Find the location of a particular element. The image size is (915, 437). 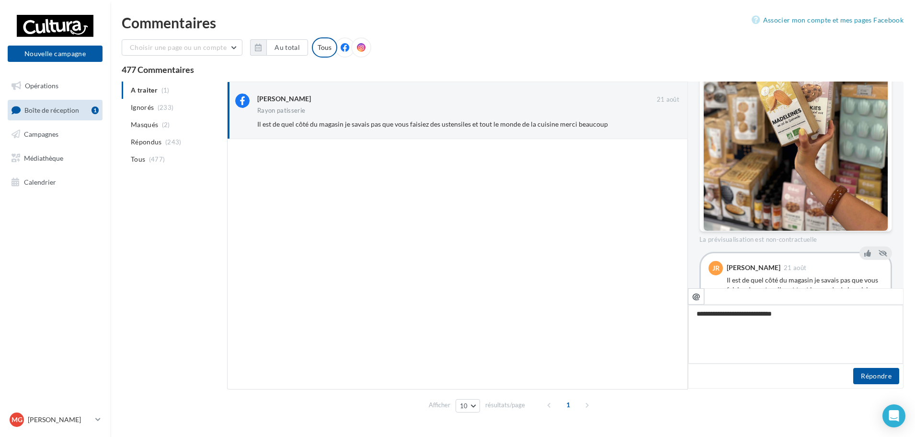

span: Boîte de réception is located at coordinates (52, 109).